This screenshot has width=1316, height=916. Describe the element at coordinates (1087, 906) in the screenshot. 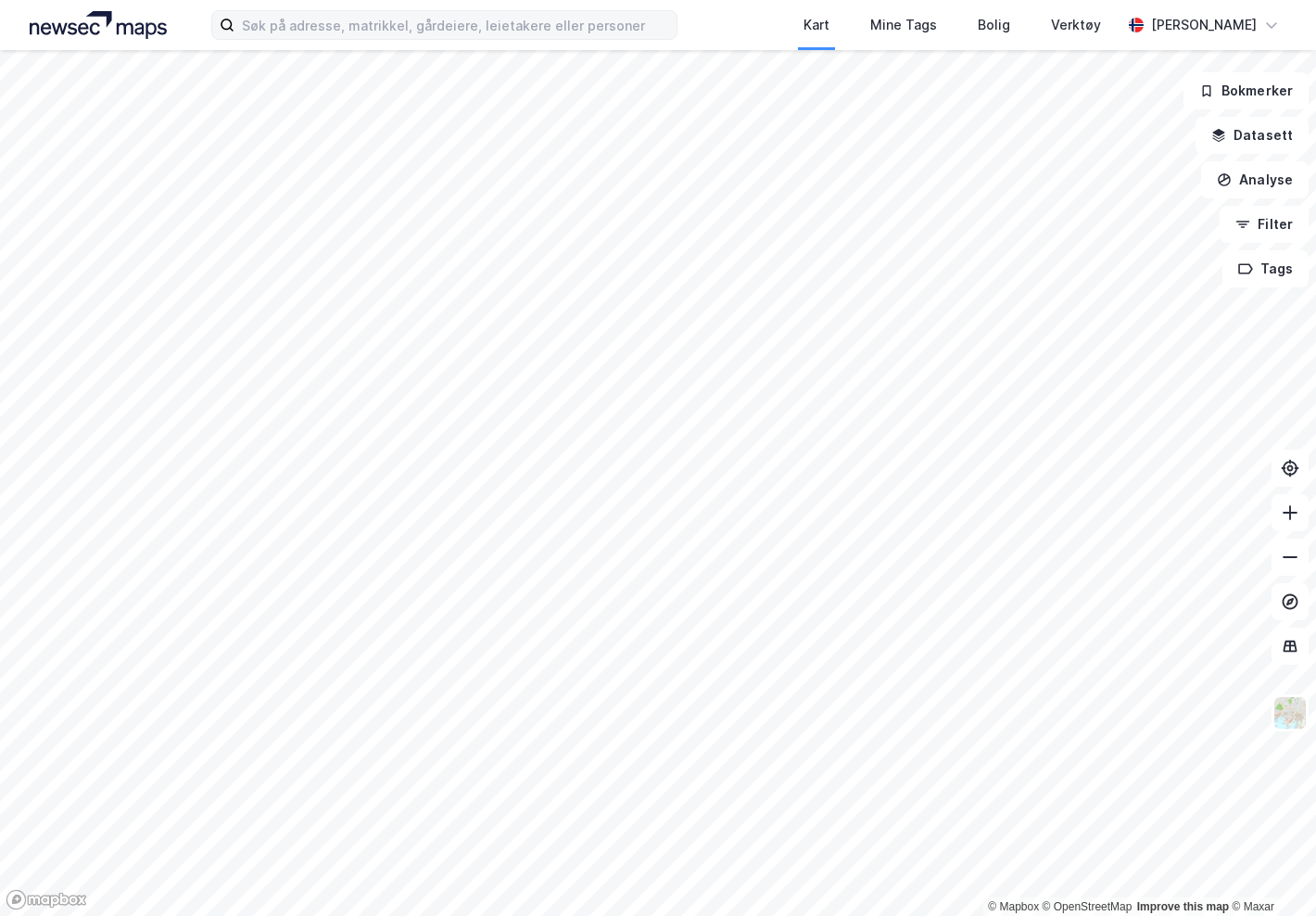

I see `a: OpenStreetMap` at that location.